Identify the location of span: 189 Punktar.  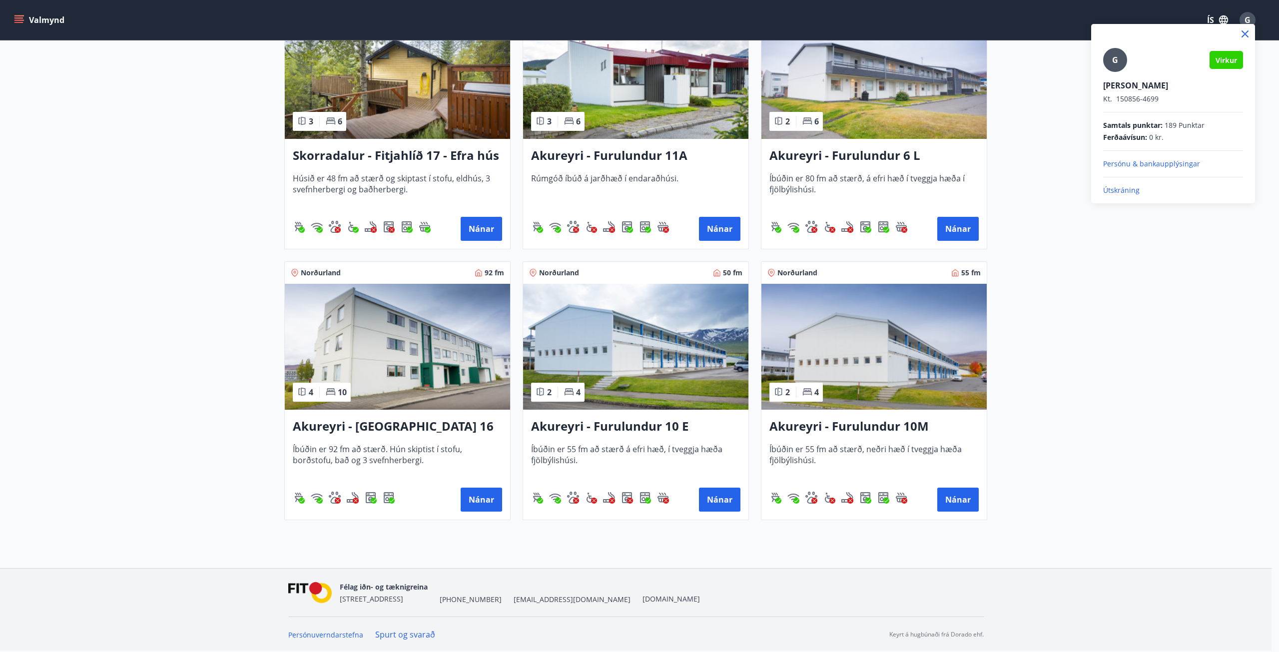
(1185, 125).